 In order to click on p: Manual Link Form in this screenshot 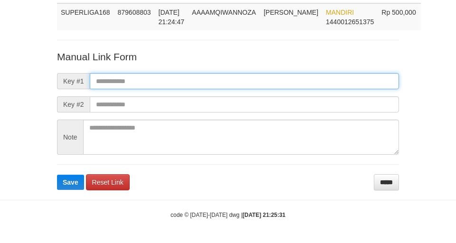, I will do `click(228, 57)`.